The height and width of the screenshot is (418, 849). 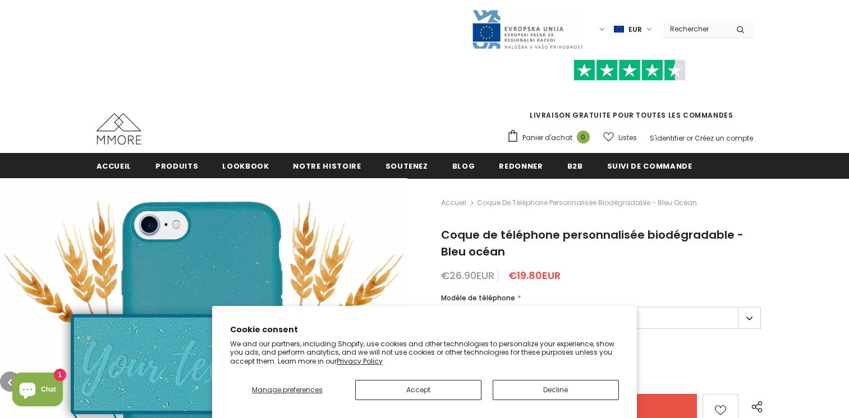 What do you see at coordinates (521, 166) in the screenshot?
I see `span: Redonner` at bounding box center [521, 166].